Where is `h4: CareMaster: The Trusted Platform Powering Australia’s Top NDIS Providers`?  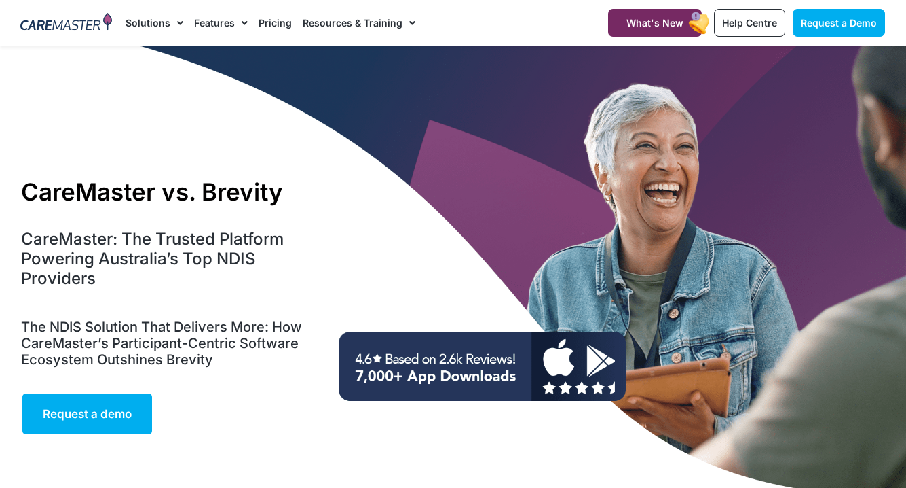
h4: CareMaster: The Trusted Platform Powering Australia’s Top NDIS Providers is located at coordinates (168, 259).